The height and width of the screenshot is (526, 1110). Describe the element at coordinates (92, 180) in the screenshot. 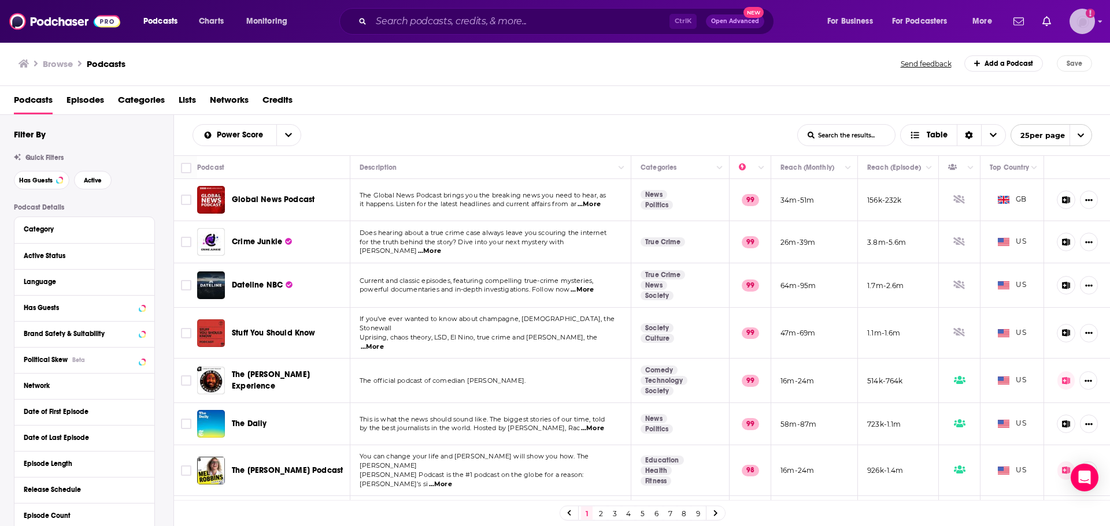

I see `button: Active` at that location.